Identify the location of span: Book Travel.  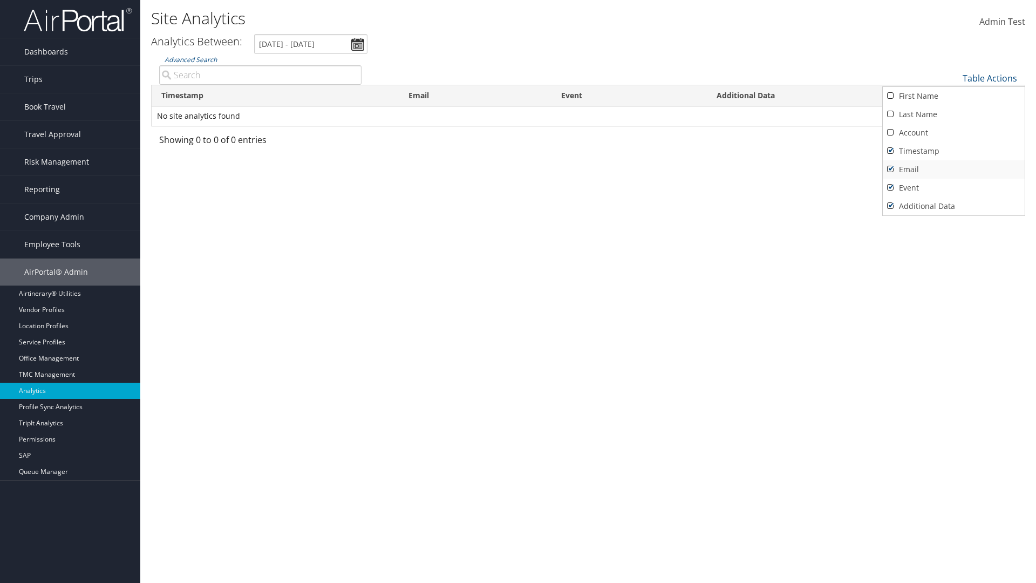
(45, 107).